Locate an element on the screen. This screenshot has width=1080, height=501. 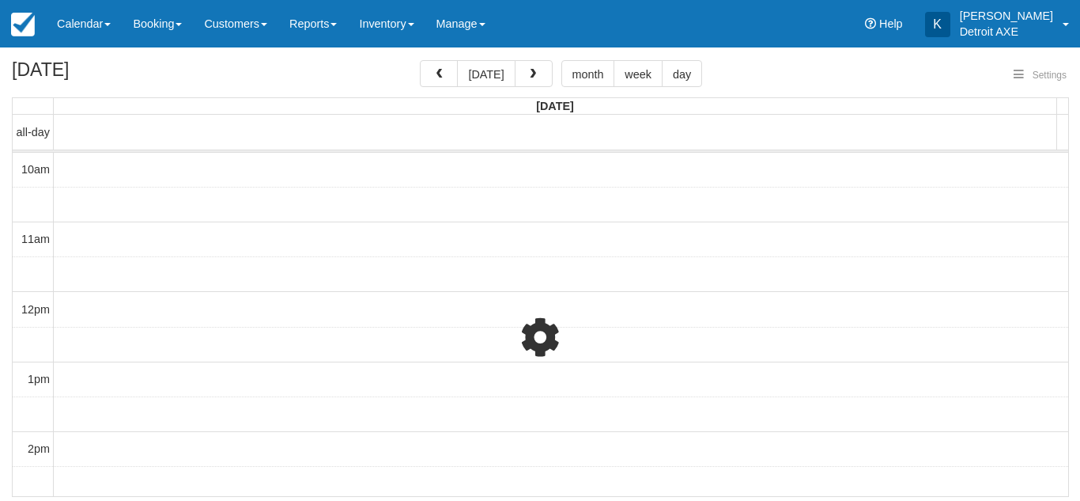
span: 12pm is located at coordinates (36, 309).